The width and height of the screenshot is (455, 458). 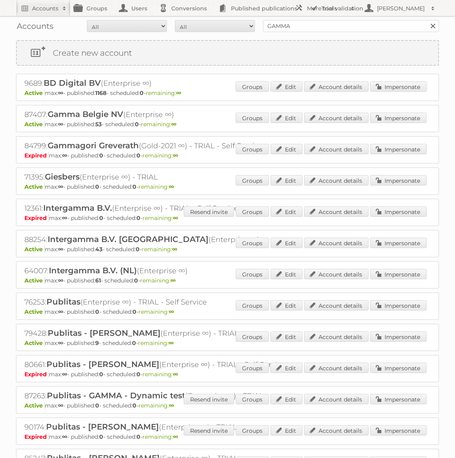 I want to click on h2: 71395: (Enterprise ∞) - TRIAL, so click(x=165, y=177).